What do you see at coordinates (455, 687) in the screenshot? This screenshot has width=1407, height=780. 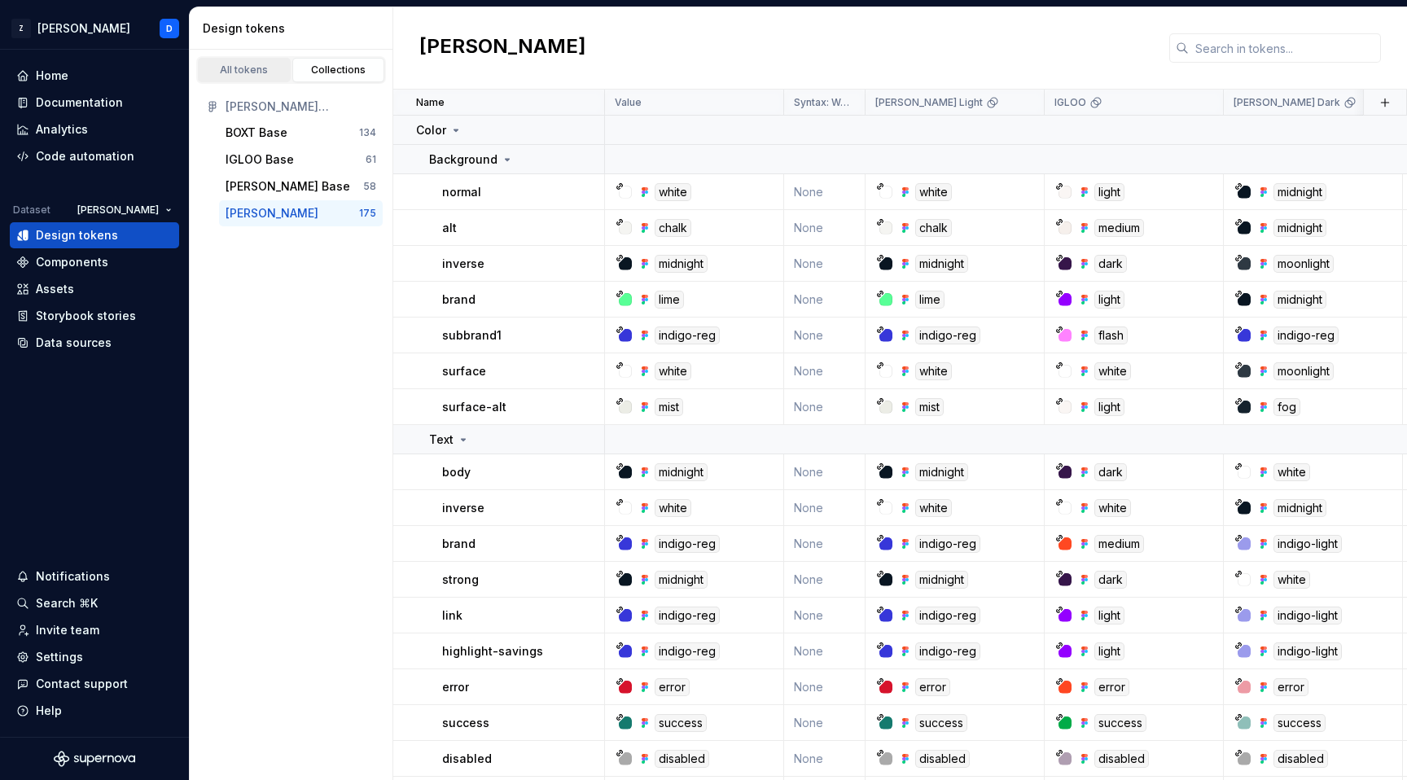 I see `p: error` at bounding box center [455, 687].